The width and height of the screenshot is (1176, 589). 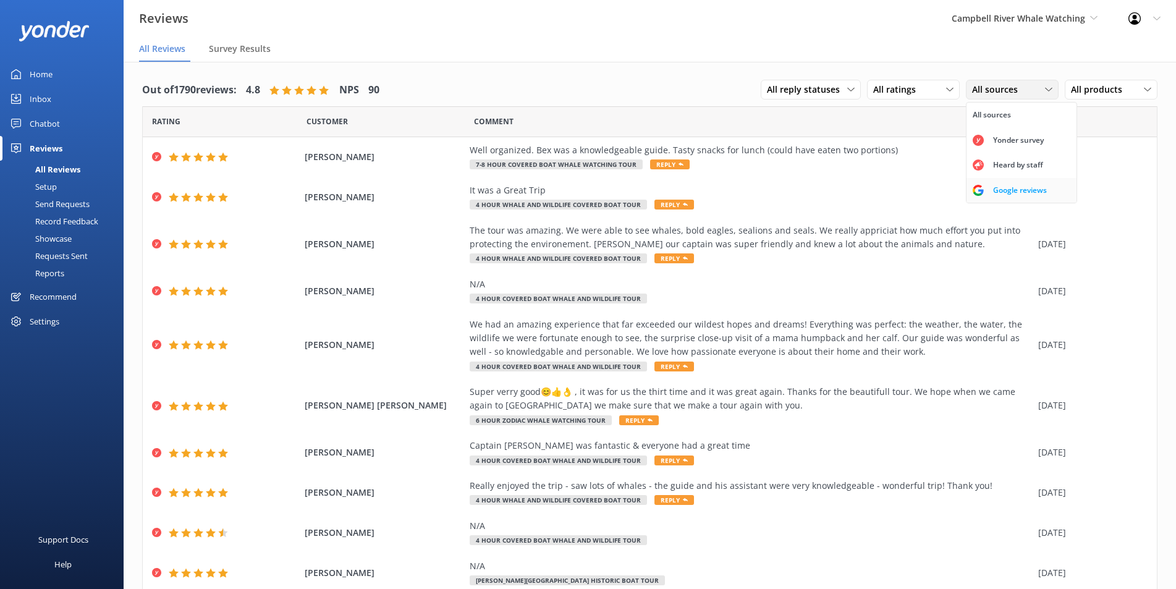 What do you see at coordinates (54, 31) in the screenshot?
I see `img: yonder-white-logo.png` at bounding box center [54, 31].